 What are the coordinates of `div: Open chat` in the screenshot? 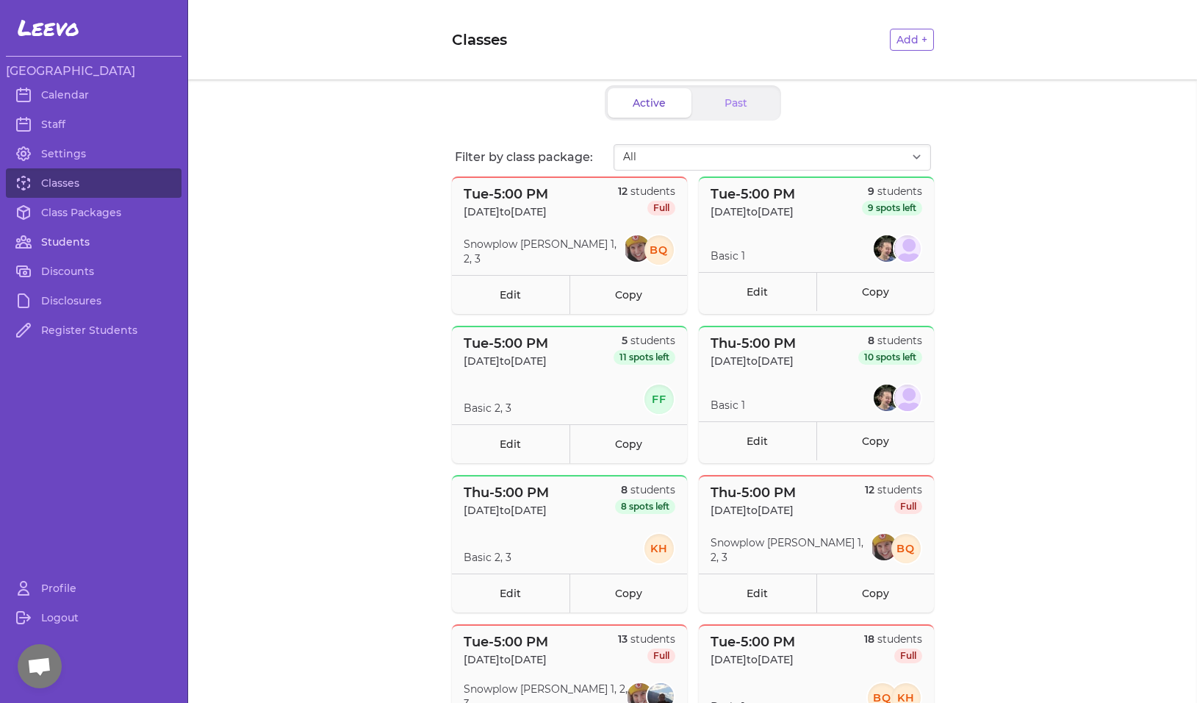 It's located at (40, 666).